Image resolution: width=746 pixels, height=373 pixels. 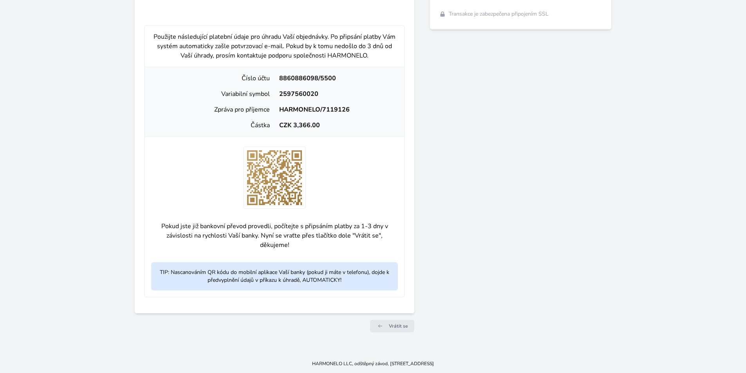 I want to click on span: Vrátit se, so click(x=398, y=326).